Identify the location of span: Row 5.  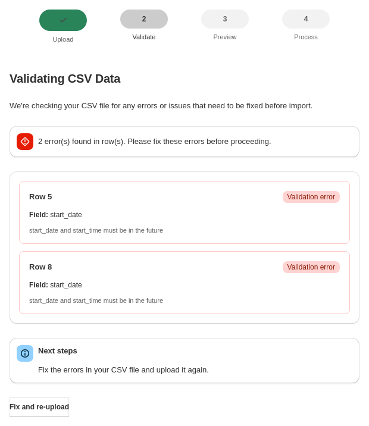
(40, 197).